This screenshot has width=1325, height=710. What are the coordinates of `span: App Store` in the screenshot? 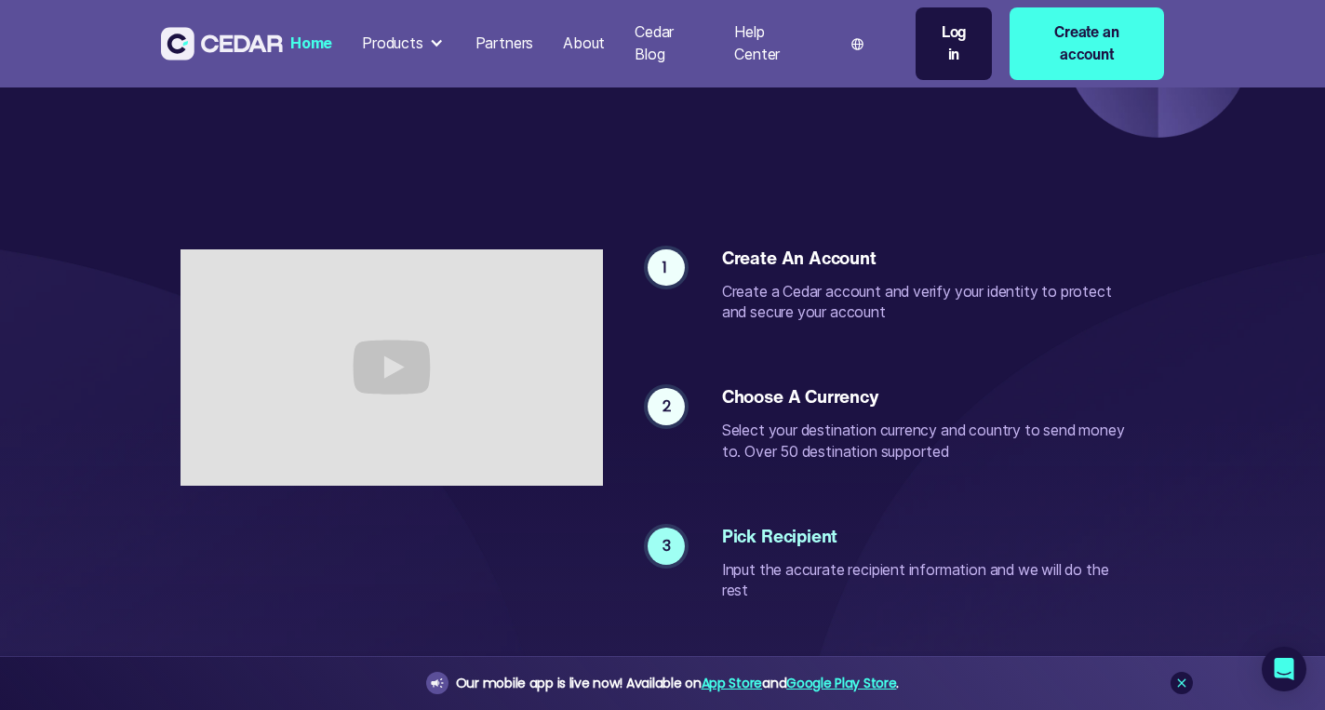 It's located at (731, 683).